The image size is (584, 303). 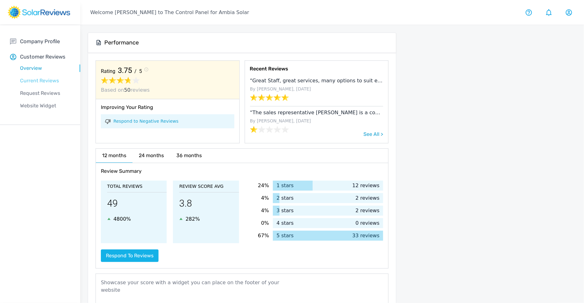 What do you see at coordinates (130, 256) in the screenshot?
I see `button: Respond to reviews` at bounding box center [130, 256].